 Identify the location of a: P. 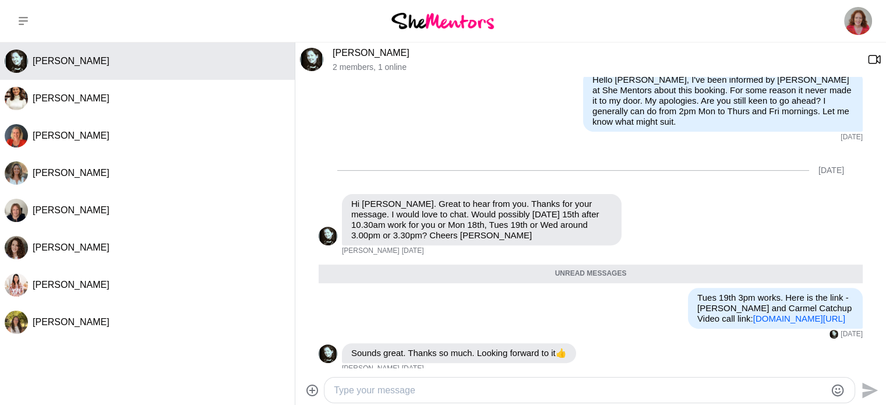
(312, 59).